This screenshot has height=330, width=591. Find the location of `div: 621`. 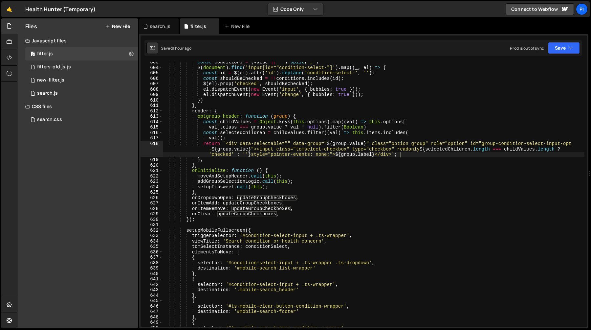

div: 621 is located at coordinates (152, 171).